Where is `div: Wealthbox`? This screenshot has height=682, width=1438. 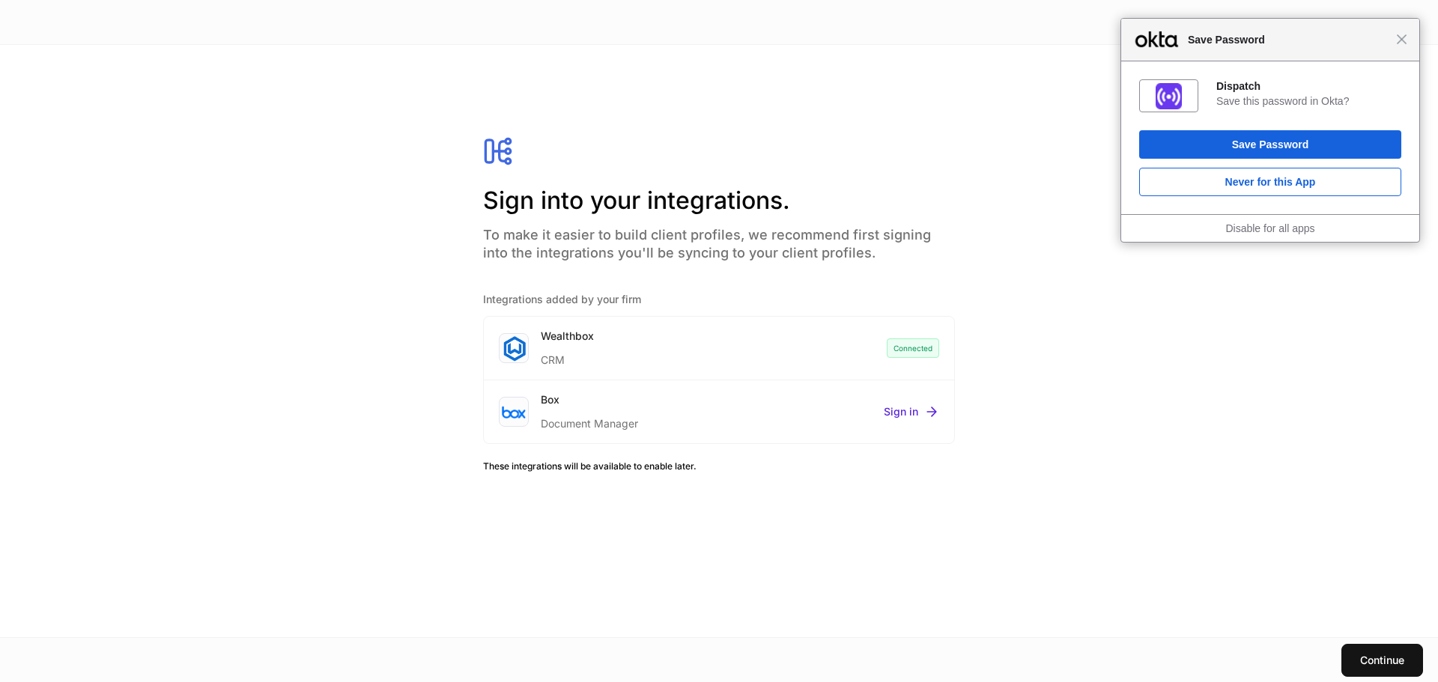
div: Wealthbox is located at coordinates (567, 336).